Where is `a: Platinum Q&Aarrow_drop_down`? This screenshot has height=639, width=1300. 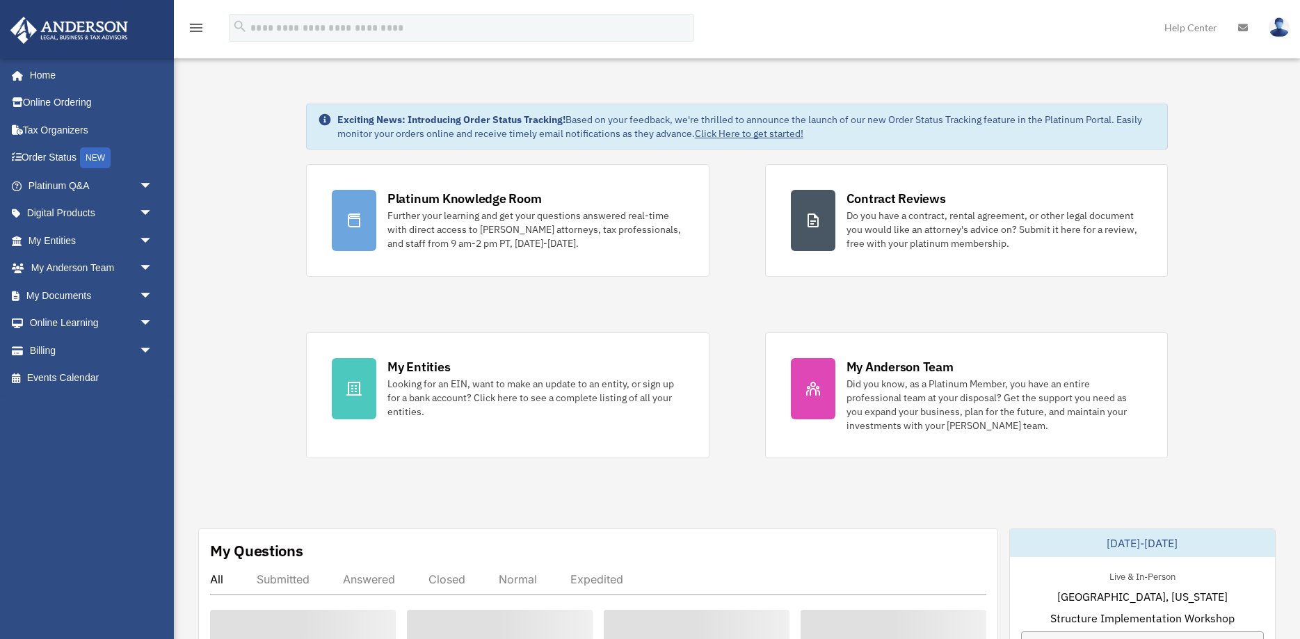 a: Platinum Q&Aarrow_drop_down is located at coordinates (92, 186).